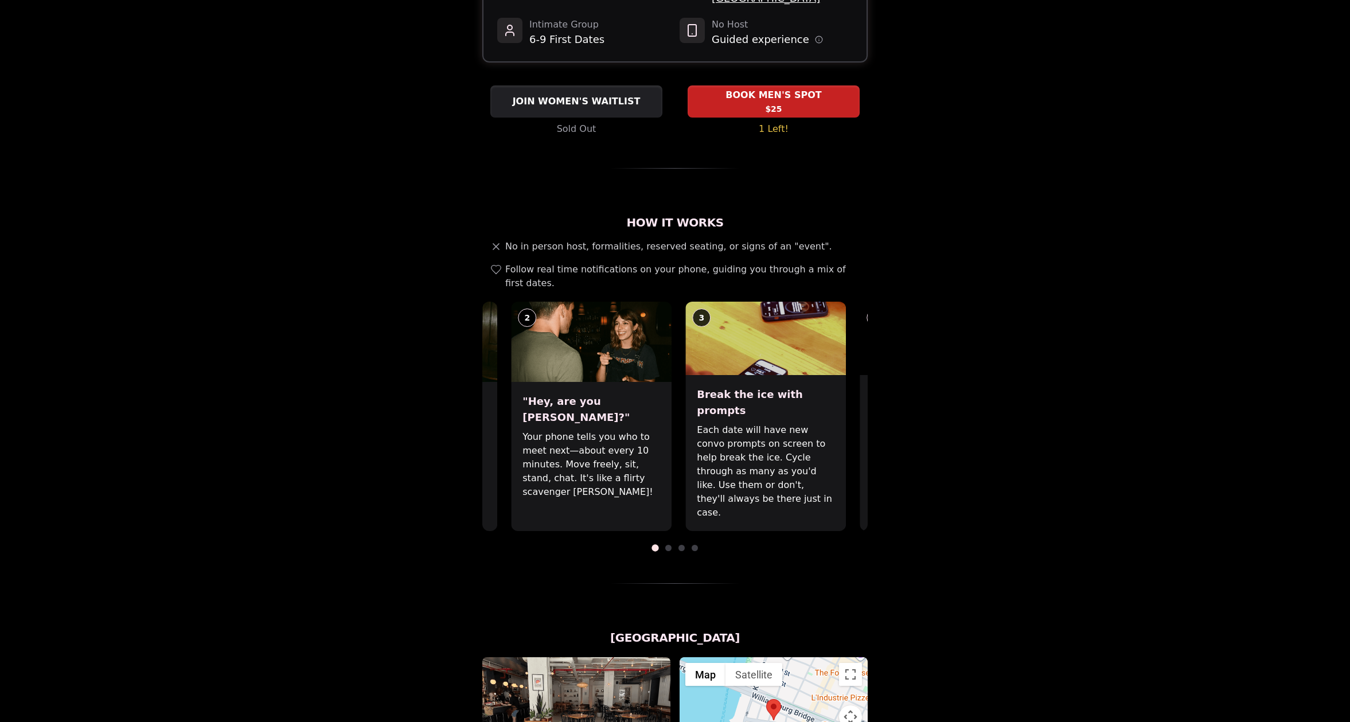  I want to click on span: JOIN WOMEN'S WAITLIST, so click(576, 101).